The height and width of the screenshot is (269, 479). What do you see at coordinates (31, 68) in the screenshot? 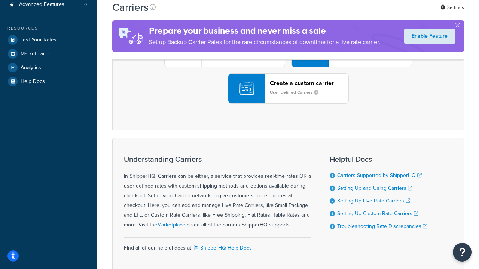
I see `span: Analytics` at bounding box center [31, 68].